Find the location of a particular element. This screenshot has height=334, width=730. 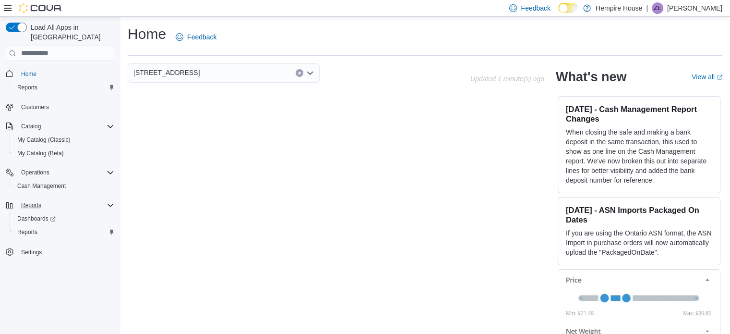

p: If you are using the Ontario ASN format, the ASN Import in purchase orders will now automatically... is located at coordinates (639, 242).